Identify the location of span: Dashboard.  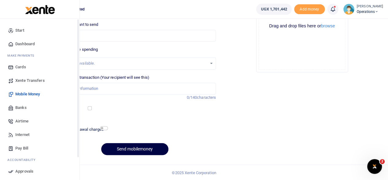
(25, 44).